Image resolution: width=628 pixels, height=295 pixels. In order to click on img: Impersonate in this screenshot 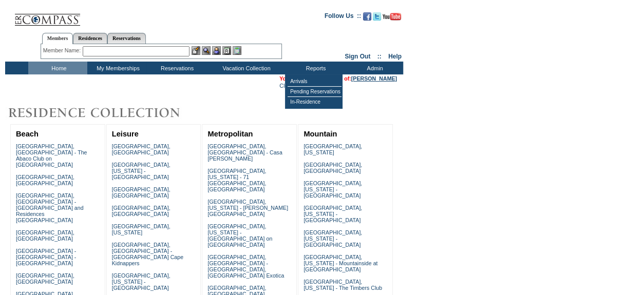, I will do `click(216, 50)`.